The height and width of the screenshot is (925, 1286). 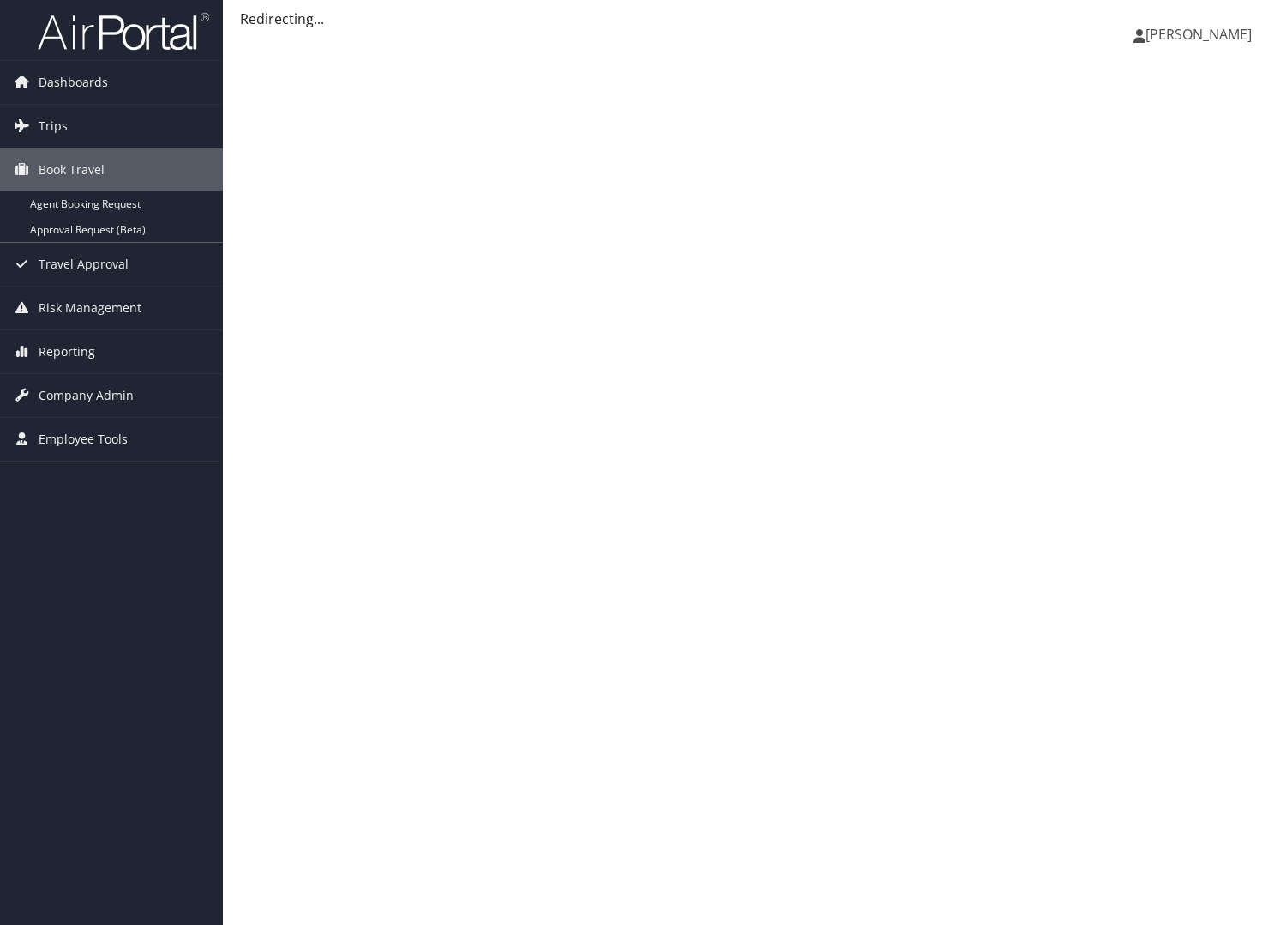 What do you see at coordinates (123, 31) in the screenshot?
I see `img: airportal-logo.png` at bounding box center [123, 31].